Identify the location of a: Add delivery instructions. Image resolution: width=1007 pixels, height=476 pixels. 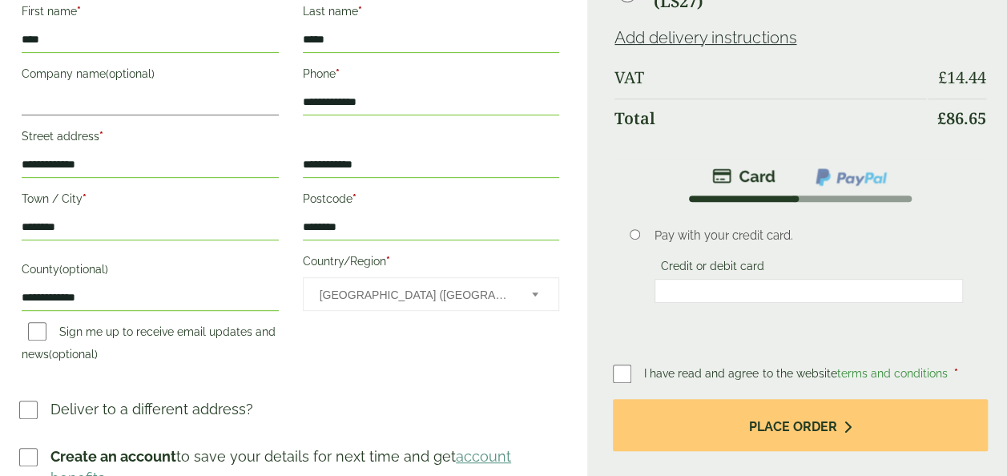
(705, 38).